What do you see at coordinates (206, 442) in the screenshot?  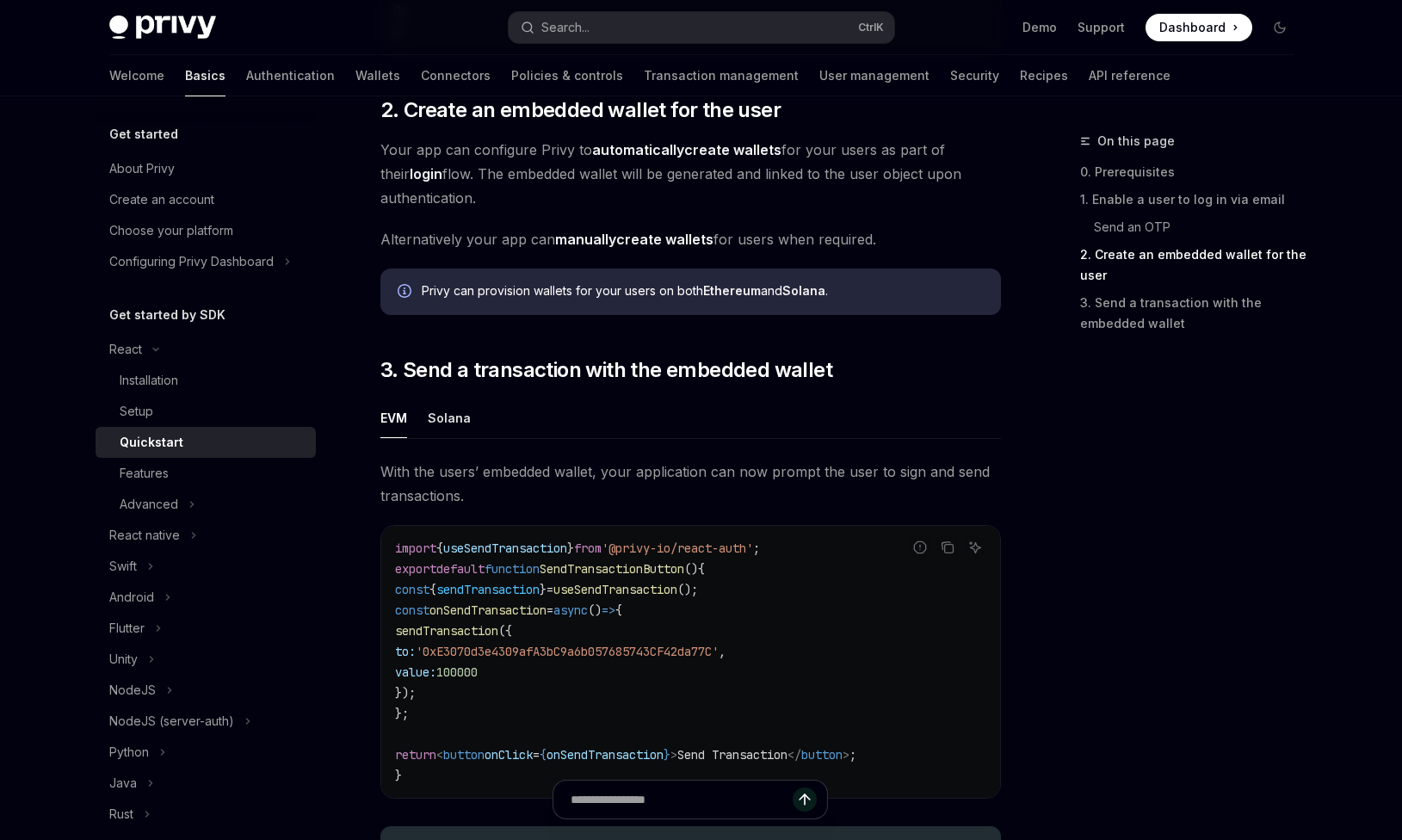 I see `a: Quickstart` at bounding box center [206, 442].